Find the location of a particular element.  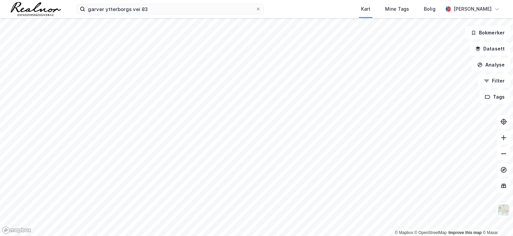

div: Mine Tags is located at coordinates (397, 9).